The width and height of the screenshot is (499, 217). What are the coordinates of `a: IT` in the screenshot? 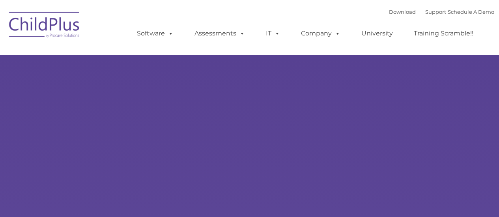 It's located at (273, 34).